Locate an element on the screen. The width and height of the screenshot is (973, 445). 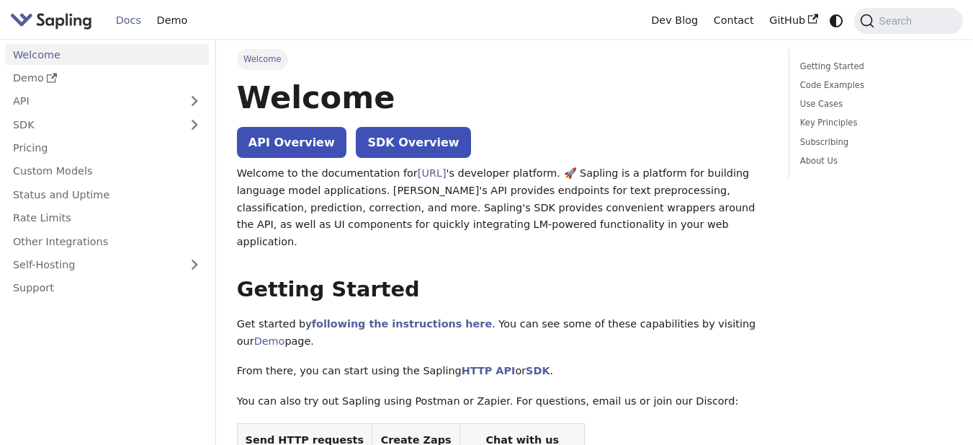
a: Subscribing is located at coordinates (874, 142).